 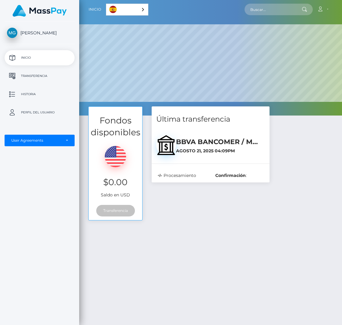 I want to click on a: Perfil del usuario, so click(x=40, y=113).